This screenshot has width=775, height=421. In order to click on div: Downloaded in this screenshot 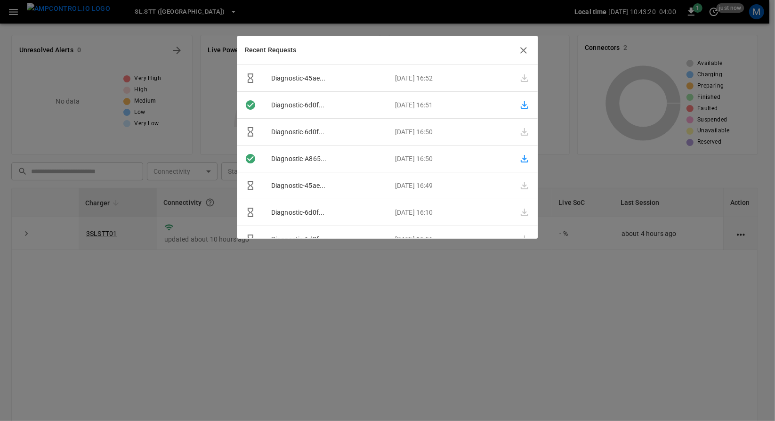, I will do `click(250, 159)`.